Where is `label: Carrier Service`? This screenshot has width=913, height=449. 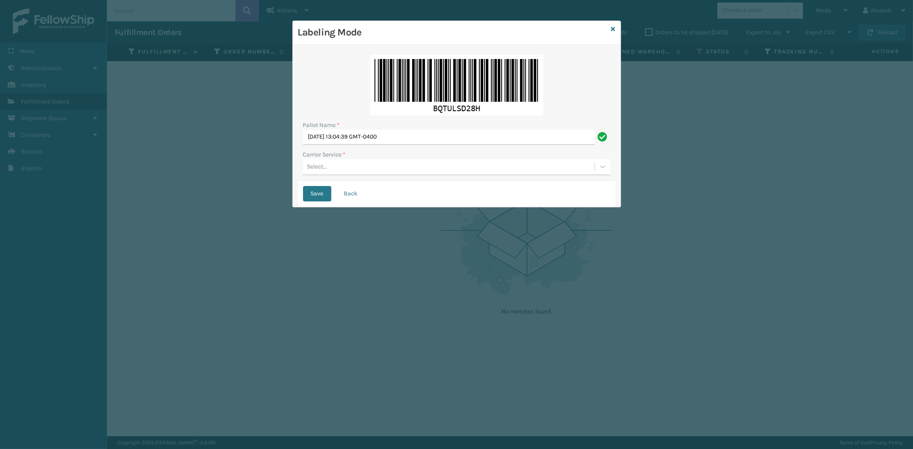
label: Carrier Service is located at coordinates (324, 154).